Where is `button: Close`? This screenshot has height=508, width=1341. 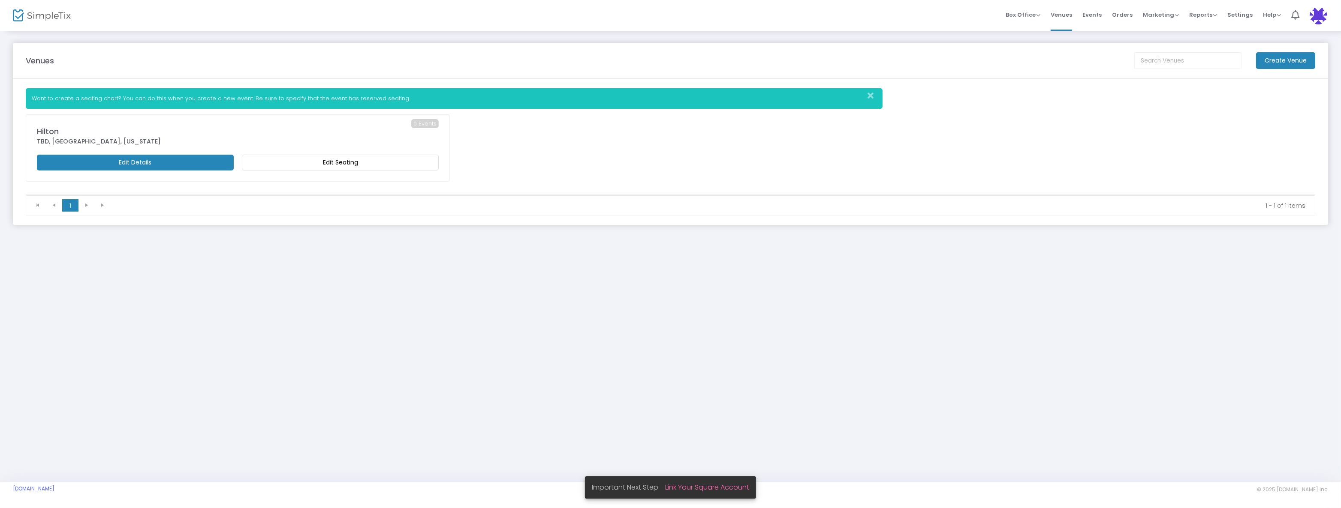 button: Close is located at coordinates (873, 96).